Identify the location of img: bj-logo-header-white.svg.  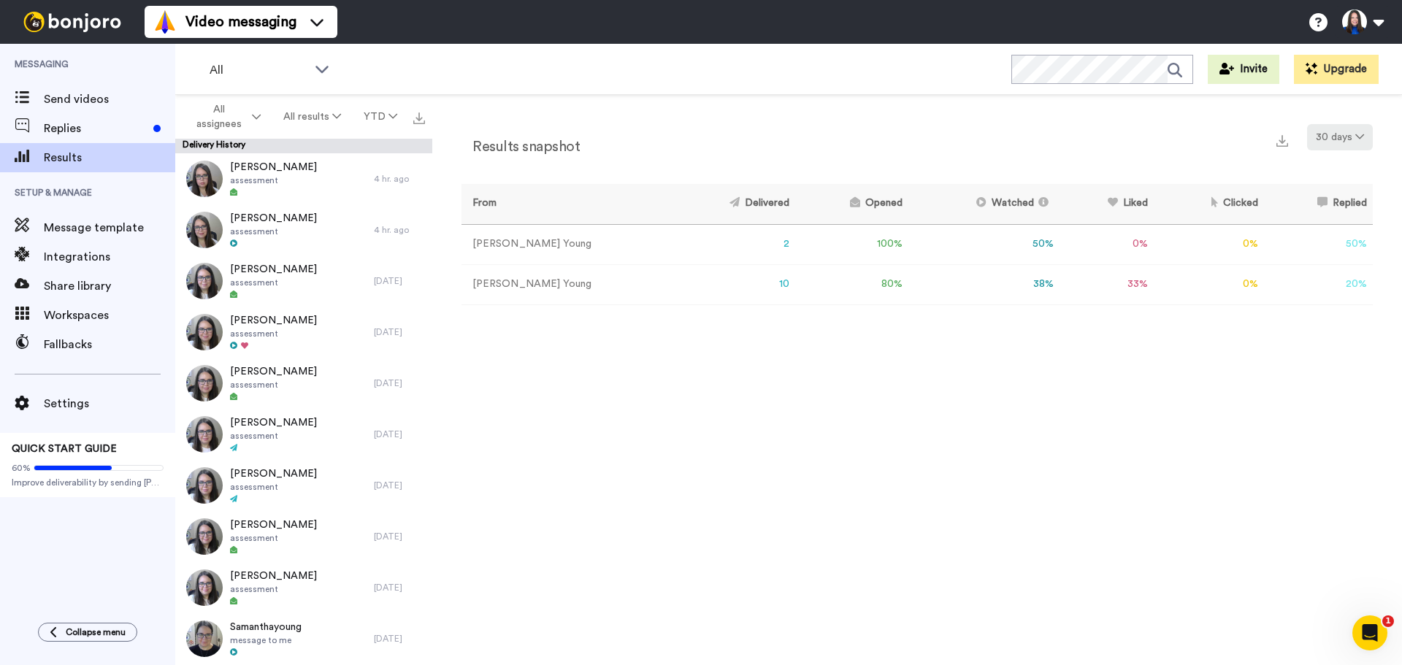
(72, 22).